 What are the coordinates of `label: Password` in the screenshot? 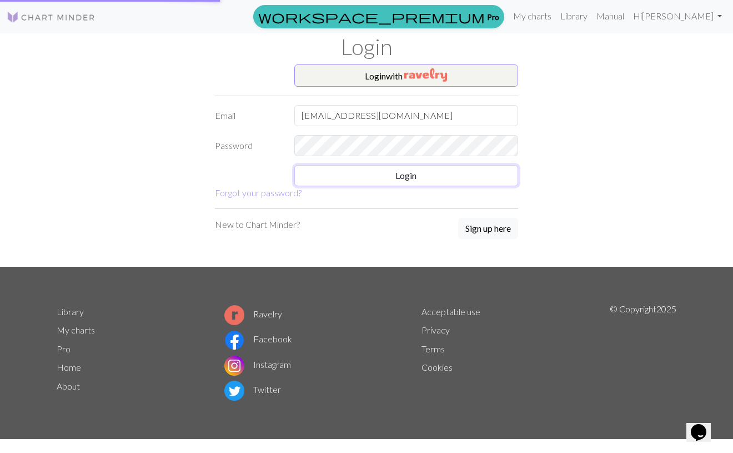 It's located at (248, 145).